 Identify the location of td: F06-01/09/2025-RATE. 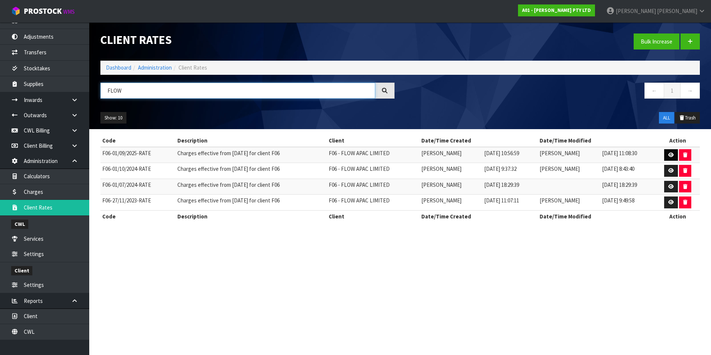
(138, 155).